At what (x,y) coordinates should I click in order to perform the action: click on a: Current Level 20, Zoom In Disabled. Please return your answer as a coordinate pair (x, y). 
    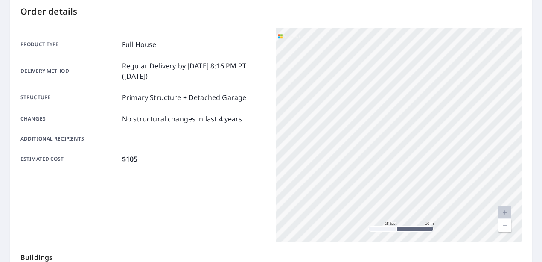
    Looking at the image, I should click on (505, 212).